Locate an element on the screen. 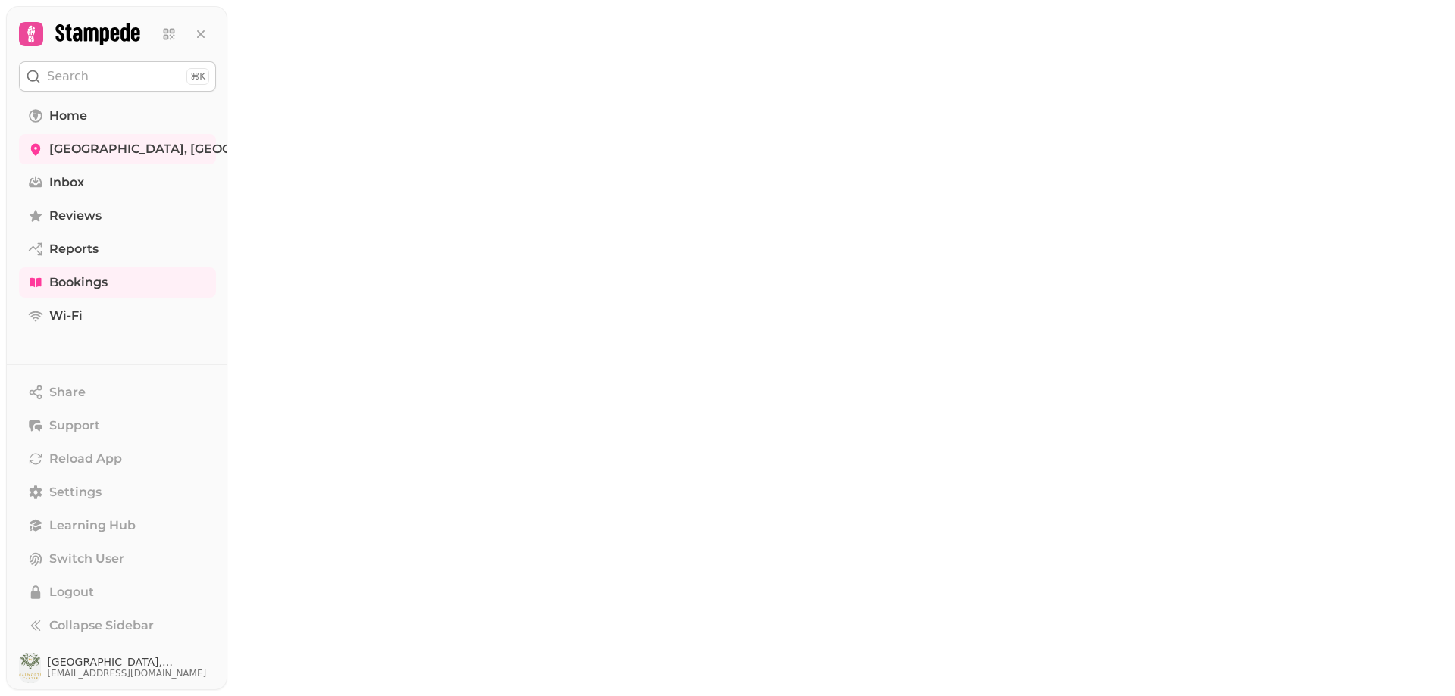 The height and width of the screenshot is (696, 1455). span: Inbox is located at coordinates (67, 183).